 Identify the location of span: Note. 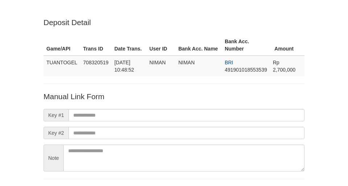
(53, 158).